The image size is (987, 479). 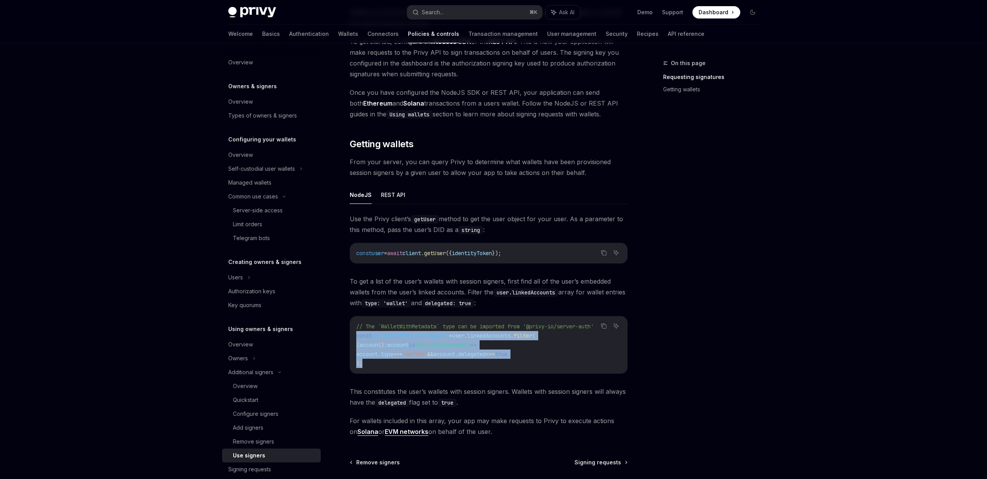 What do you see at coordinates (265, 262) in the screenshot?
I see `h5: Creating owners & signers` at bounding box center [265, 262].